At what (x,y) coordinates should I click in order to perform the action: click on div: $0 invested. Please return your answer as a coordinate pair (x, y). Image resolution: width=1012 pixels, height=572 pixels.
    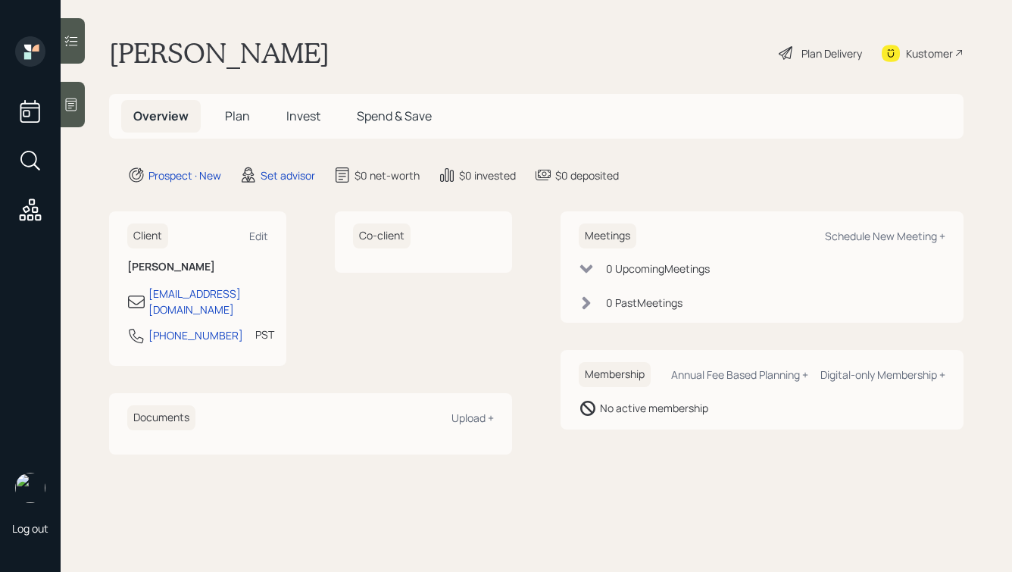
    Looking at the image, I should click on (487, 175).